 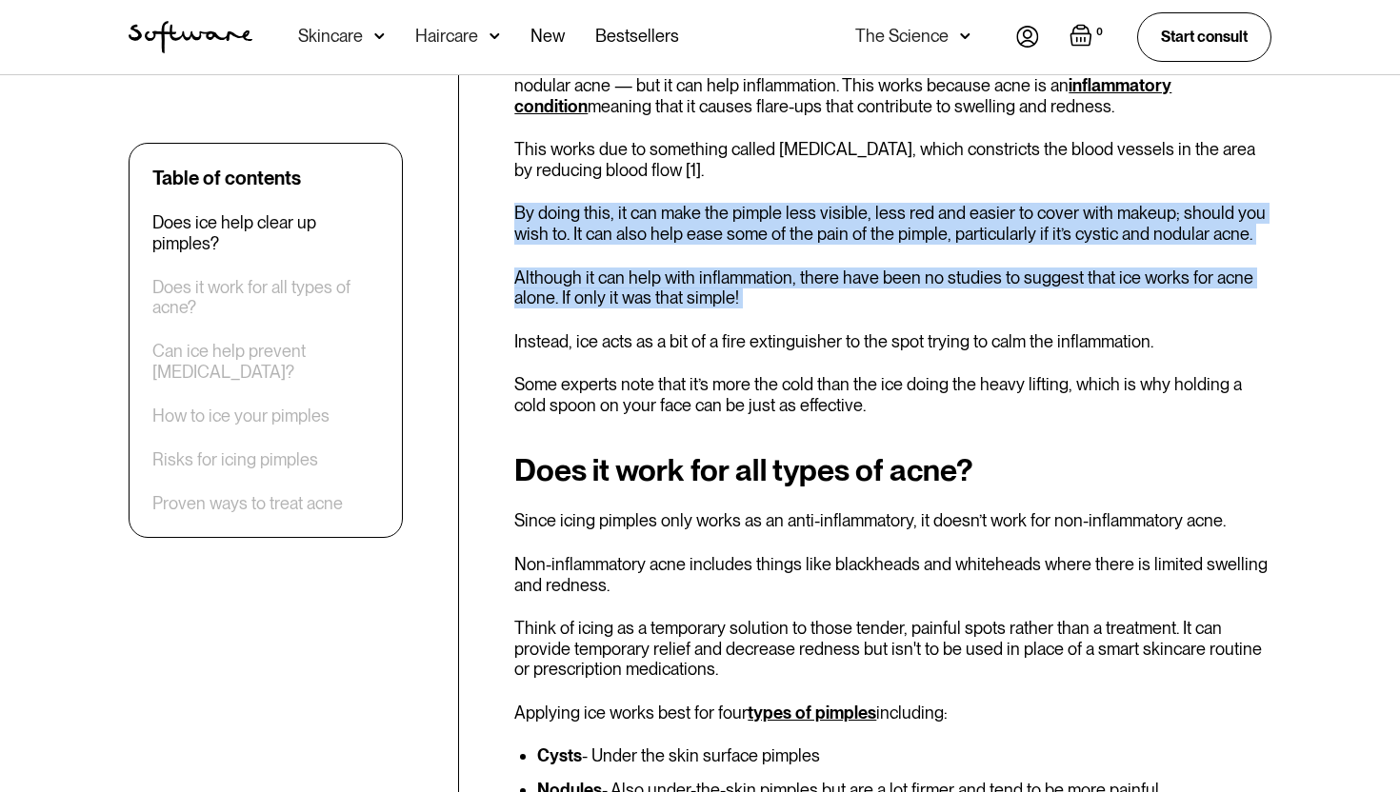 What do you see at coordinates (559, 755) in the screenshot?
I see `strong: Cysts` at bounding box center [559, 755].